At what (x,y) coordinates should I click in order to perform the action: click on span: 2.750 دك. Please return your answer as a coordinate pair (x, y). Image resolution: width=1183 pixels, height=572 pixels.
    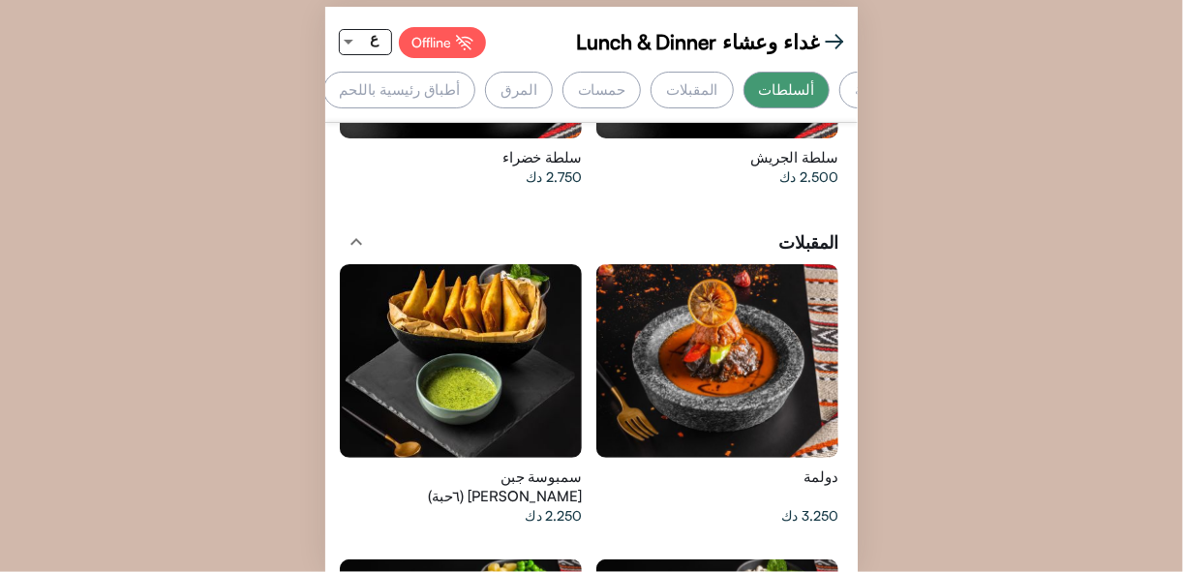
    Looking at the image, I should click on (554, 177).